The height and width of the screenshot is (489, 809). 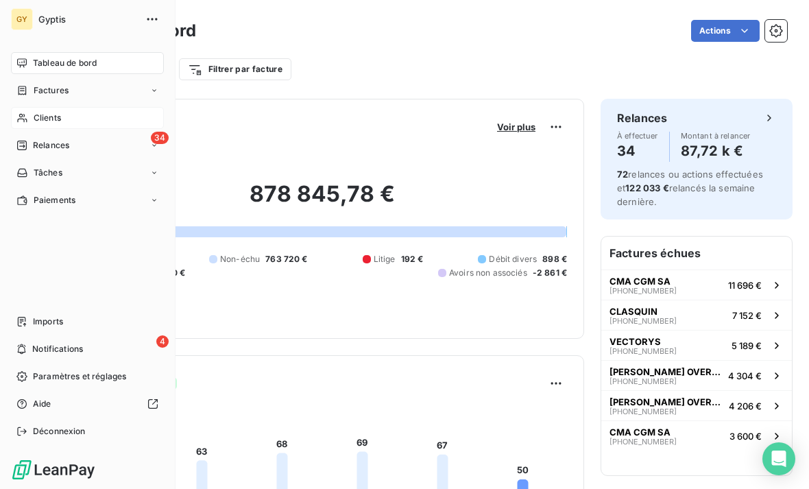 I want to click on span: VECTORYS, so click(x=635, y=341).